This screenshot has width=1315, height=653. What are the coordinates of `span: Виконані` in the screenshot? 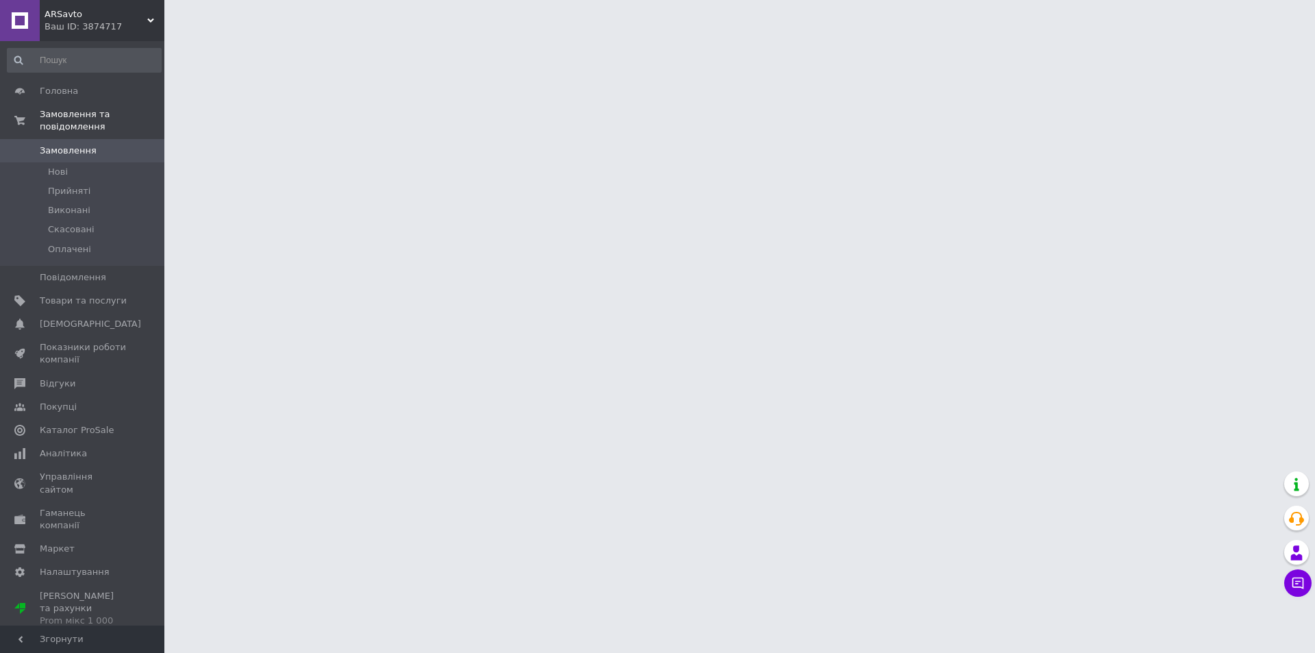 It's located at (69, 210).